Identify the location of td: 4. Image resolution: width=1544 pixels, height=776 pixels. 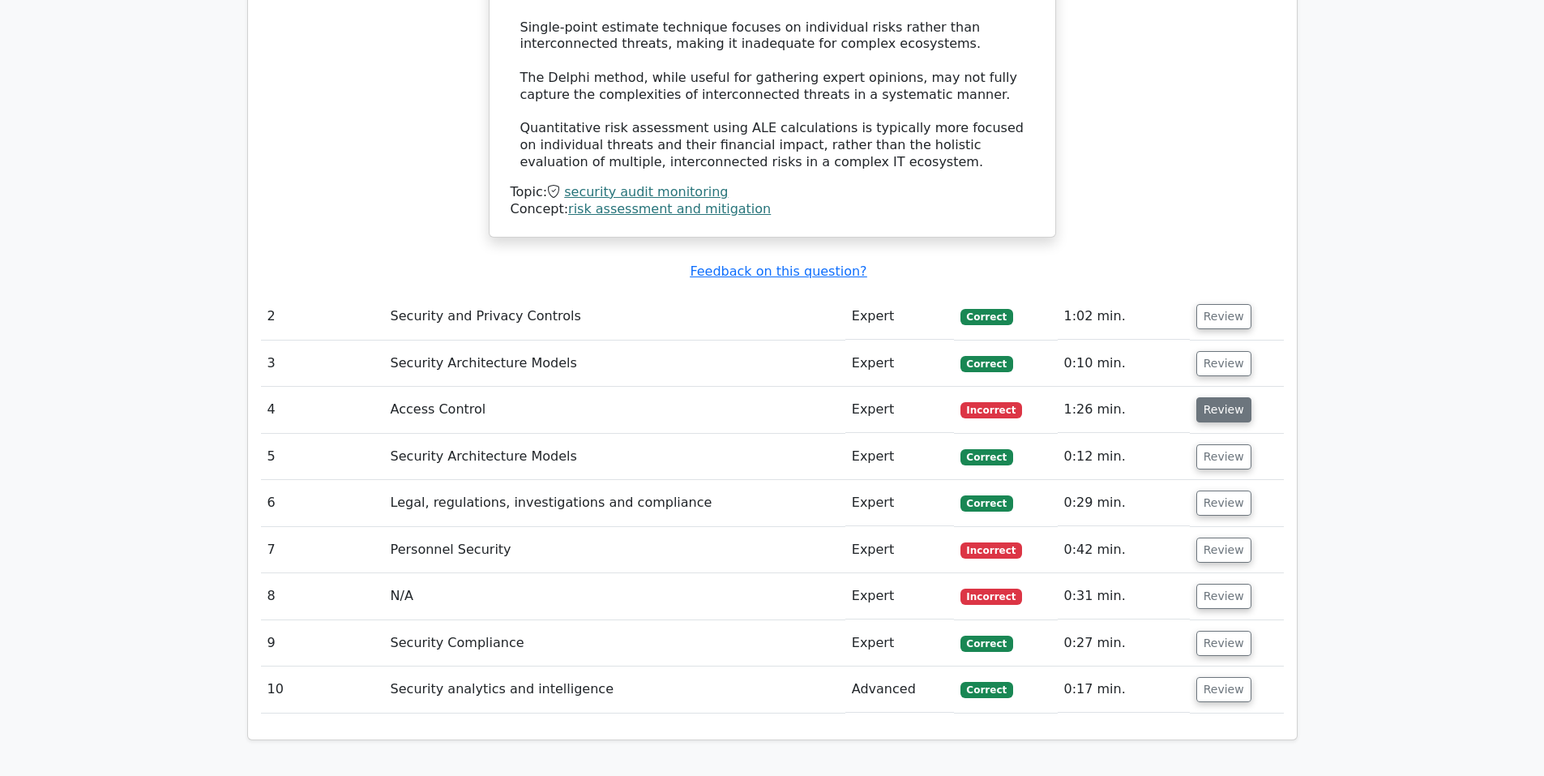
(323, 409).